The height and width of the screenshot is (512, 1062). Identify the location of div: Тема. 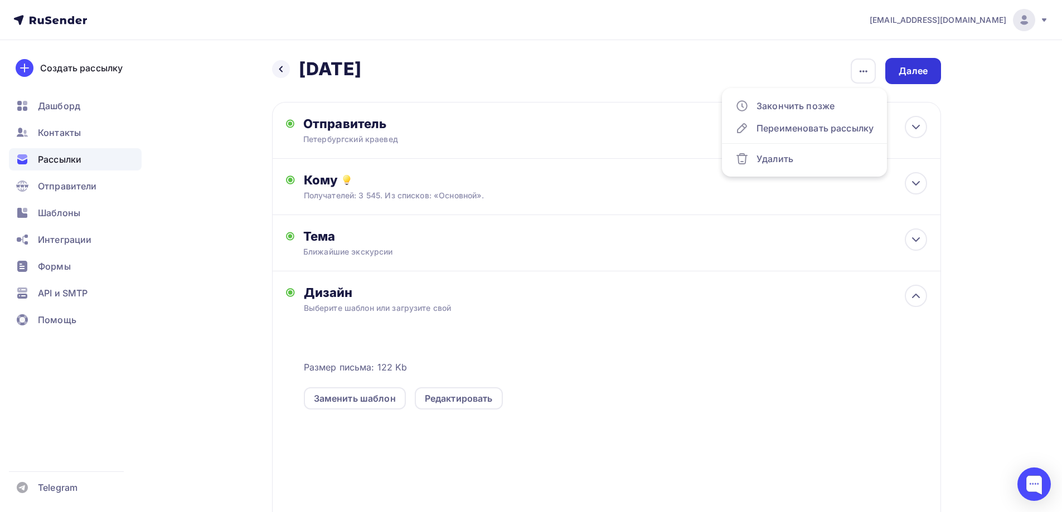
(413, 236).